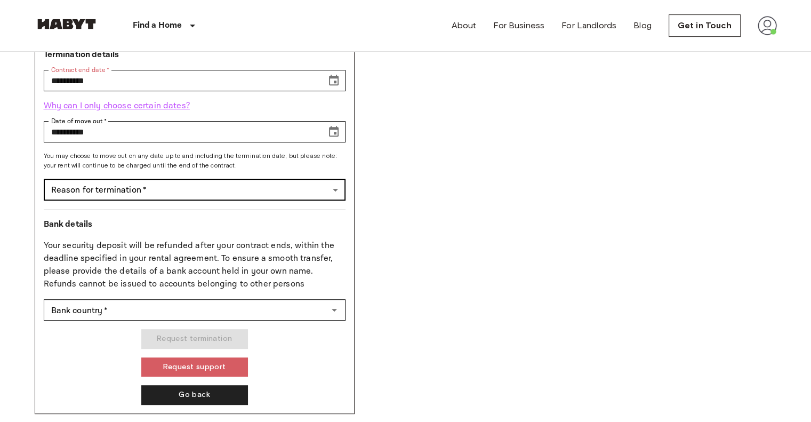 The width and height of the screenshot is (811, 422). What do you see at coordinates (79, 121) in the screenshot?
I see `label: Date of move out` at bounding box center [79, 121].